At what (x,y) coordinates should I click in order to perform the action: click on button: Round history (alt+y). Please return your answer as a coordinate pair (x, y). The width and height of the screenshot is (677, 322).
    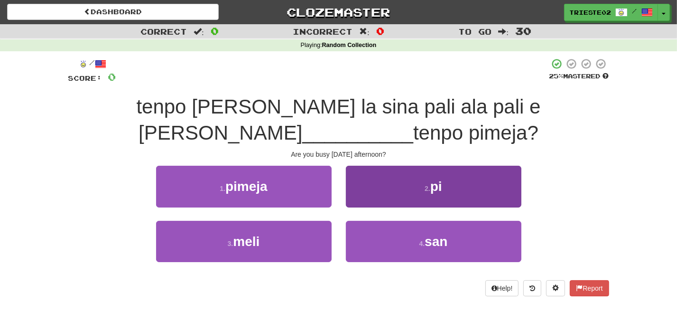
    Looking at the image, I should click on (533, 288).